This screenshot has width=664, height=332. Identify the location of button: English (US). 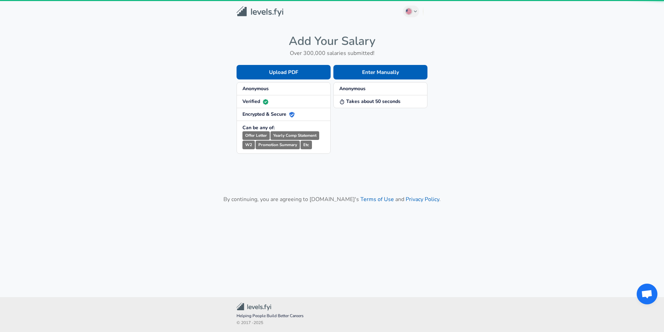
(411, 11).